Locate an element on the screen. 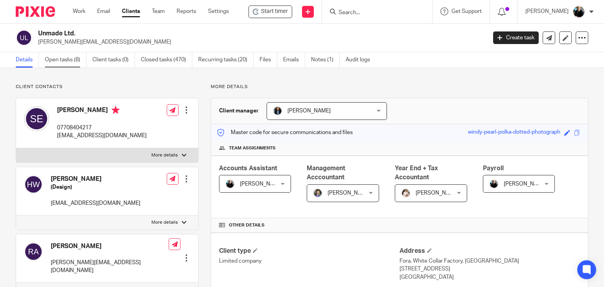  a: Details is located at coordinates (27, 60).